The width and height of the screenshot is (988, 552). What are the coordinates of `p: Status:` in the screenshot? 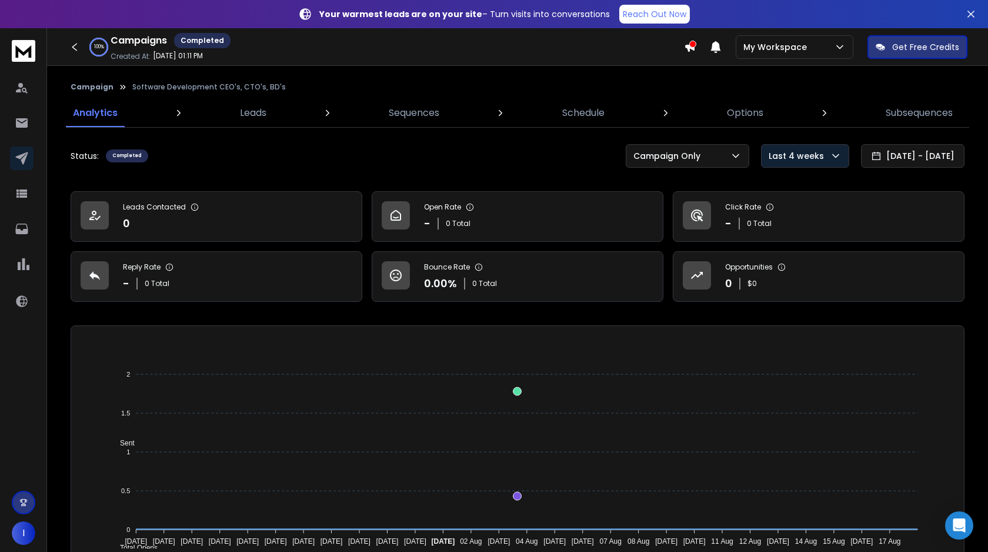 It's located at (85, 156).